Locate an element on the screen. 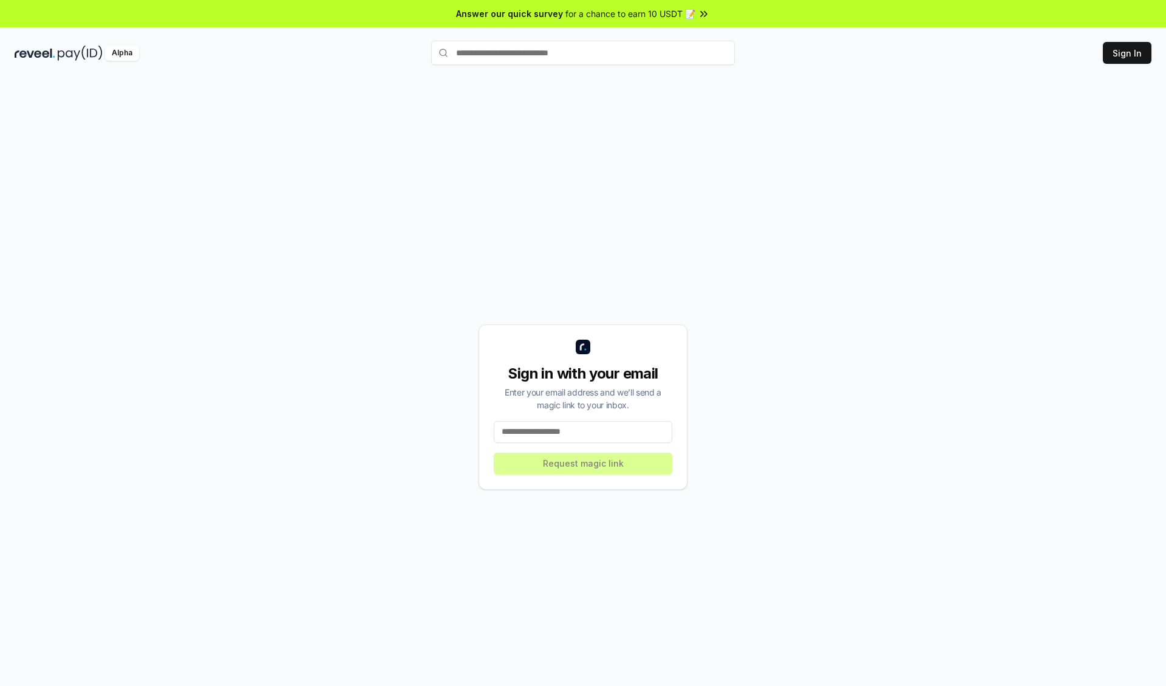 This screenshot has height=686, width=1166. div: Sign in with your email is located at coordinates (583, 374).